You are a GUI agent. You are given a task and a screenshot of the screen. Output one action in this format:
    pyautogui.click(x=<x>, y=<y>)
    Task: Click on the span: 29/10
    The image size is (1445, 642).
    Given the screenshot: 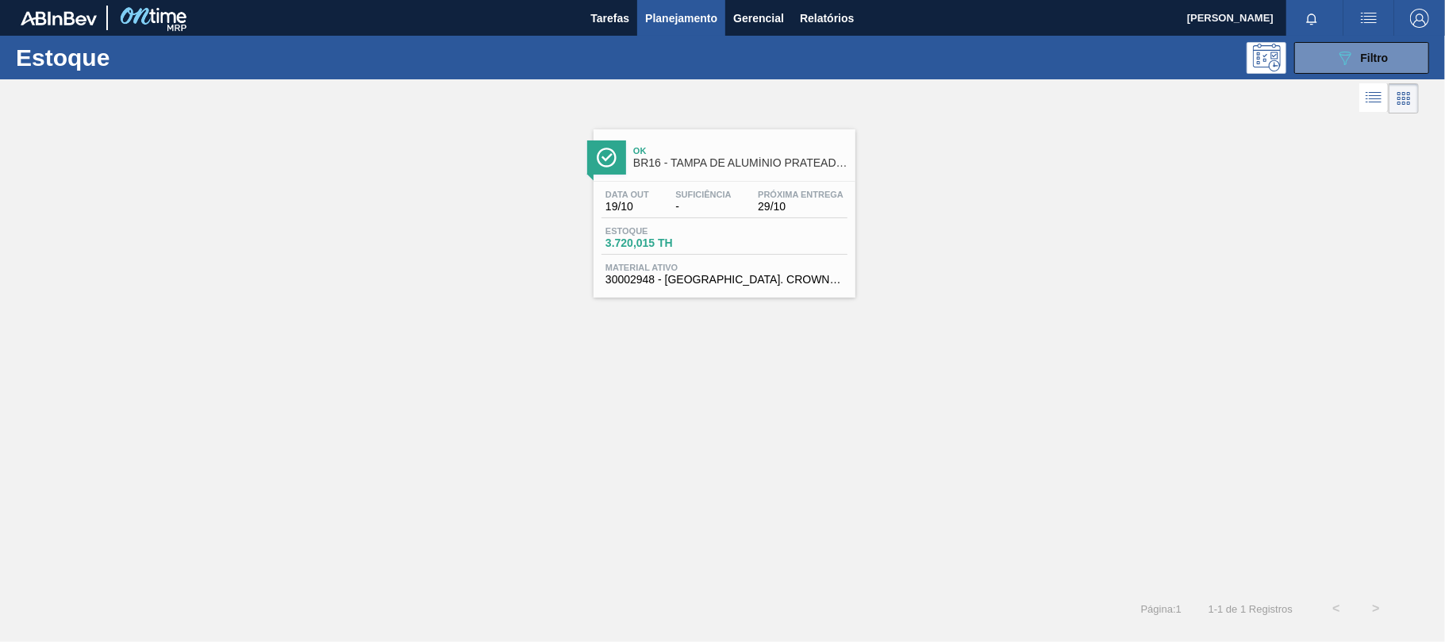 What is the action you would take?
    pyautogui.click(x=801, y=206)
    